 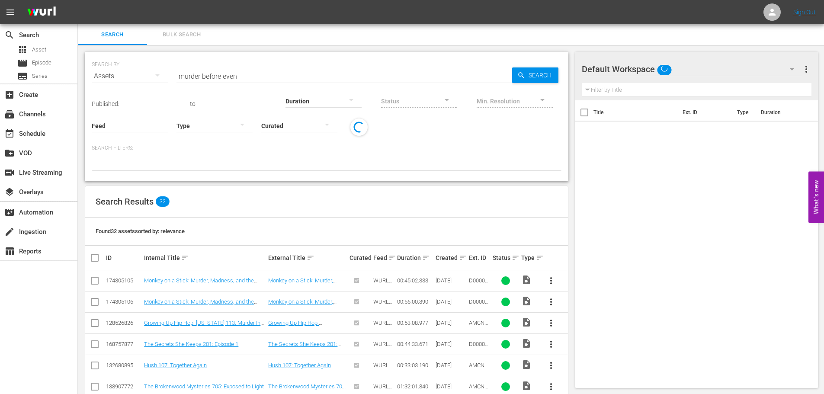 I want to click on span: Reports, so click(x=10, y=251).